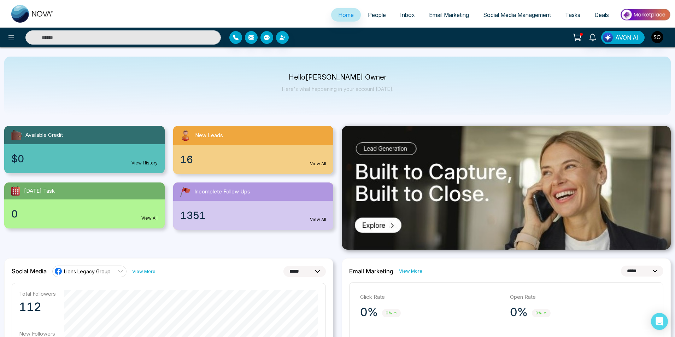  What do you see at coordinates (187, 159) in the screenshot?
I see `span: 16` at bounding box center [187, 159].